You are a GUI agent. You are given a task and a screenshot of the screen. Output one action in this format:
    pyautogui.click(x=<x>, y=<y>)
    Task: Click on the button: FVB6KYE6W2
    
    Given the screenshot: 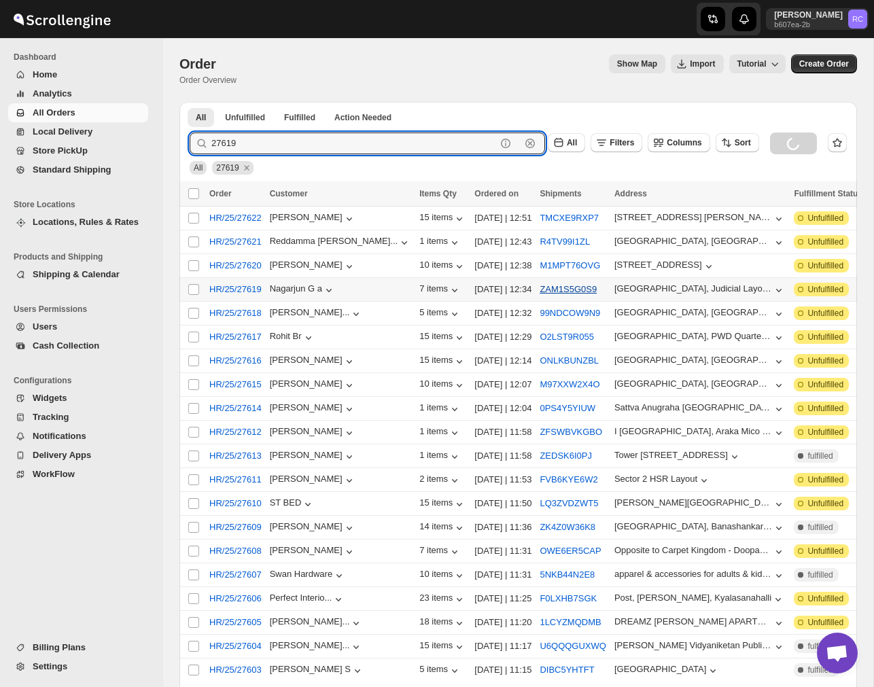 What is the action you would take?
    pyautogui.click(x=568, y=479)
    